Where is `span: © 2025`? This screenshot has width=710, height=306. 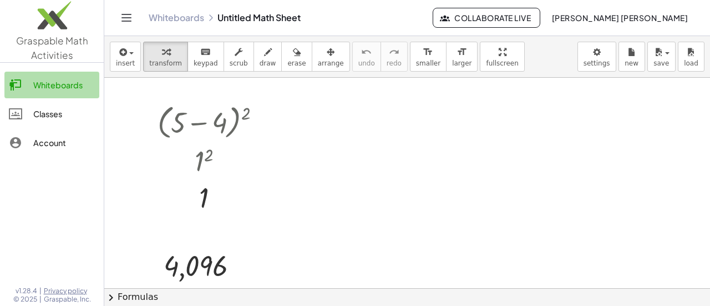
span: © 2025 is located at coordinates (25, 299).